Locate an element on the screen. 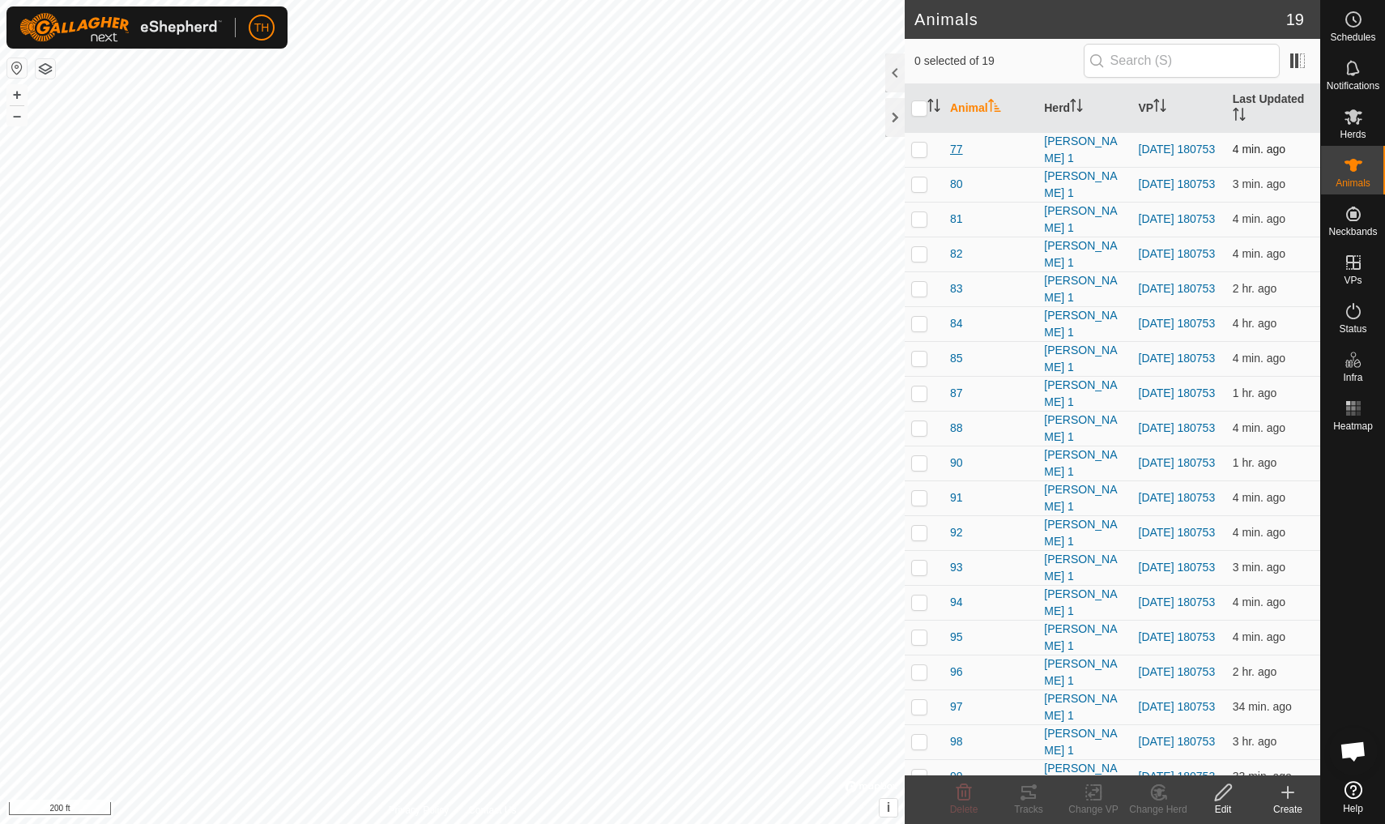 The width and height of the screenshot is (1385, 824). a: Help is located at coordinates (1352, 797).